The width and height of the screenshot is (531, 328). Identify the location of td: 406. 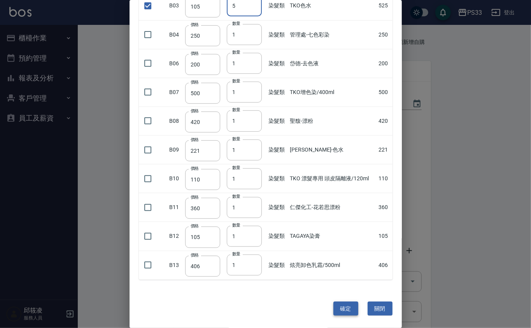
(384, 265).